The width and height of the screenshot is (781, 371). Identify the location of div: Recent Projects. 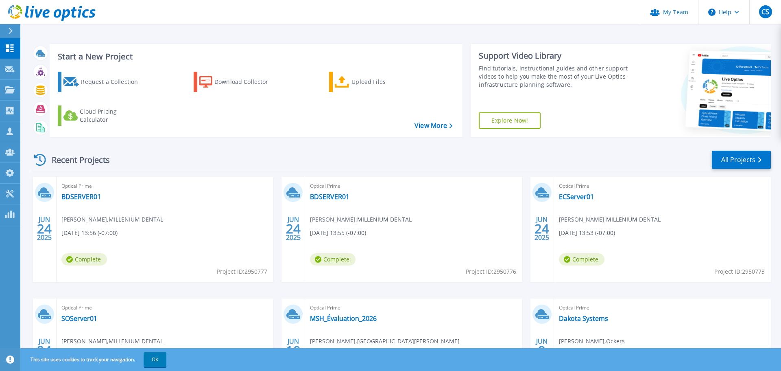
(76, 159).